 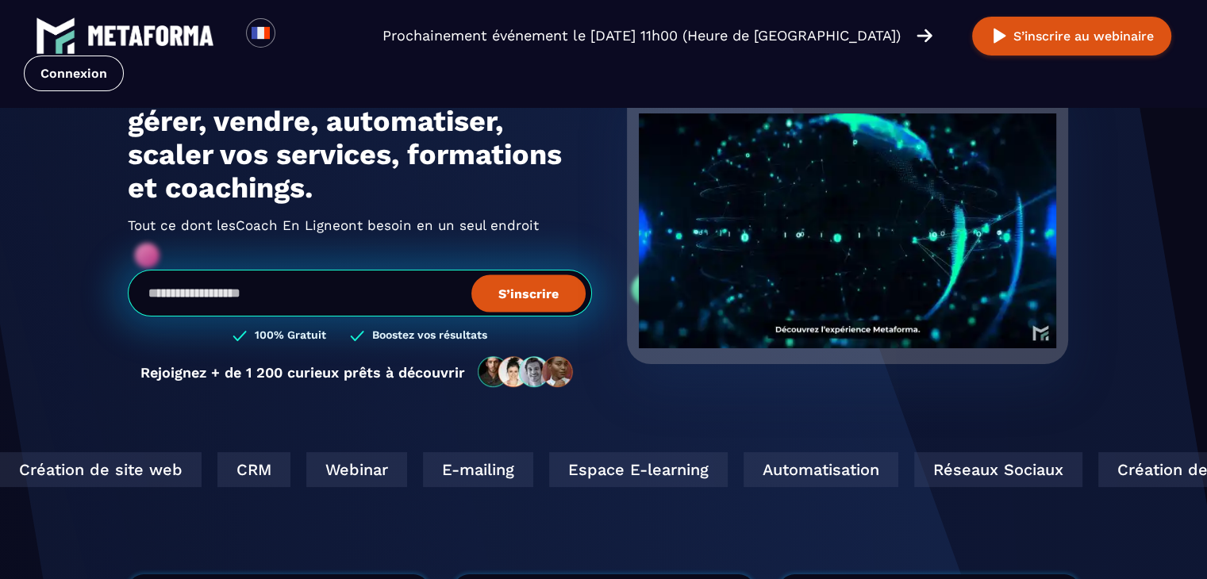 I want to click on button: S’inscrire au webinaire, so click(x=1071, y=36).